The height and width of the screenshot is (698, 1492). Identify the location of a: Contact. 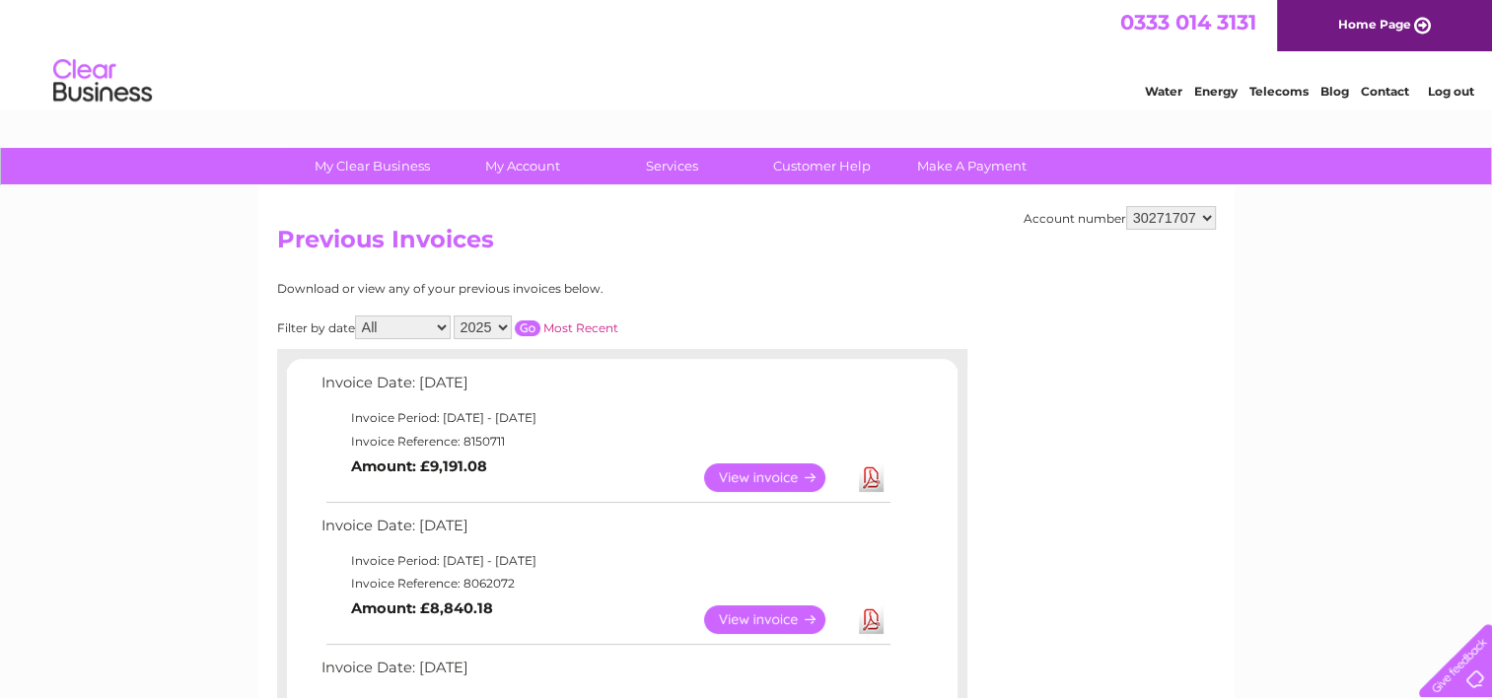
(1385, 91).